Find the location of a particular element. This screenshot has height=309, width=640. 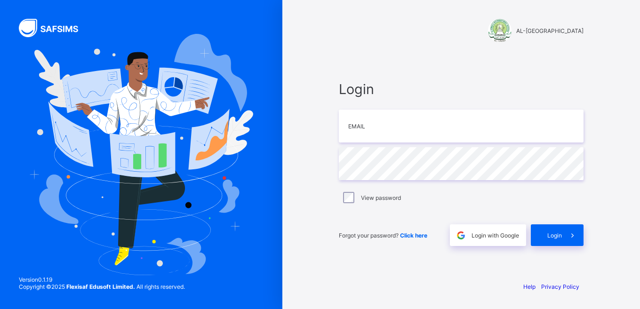

img: Hero Image is located at coordinates (141, 154).